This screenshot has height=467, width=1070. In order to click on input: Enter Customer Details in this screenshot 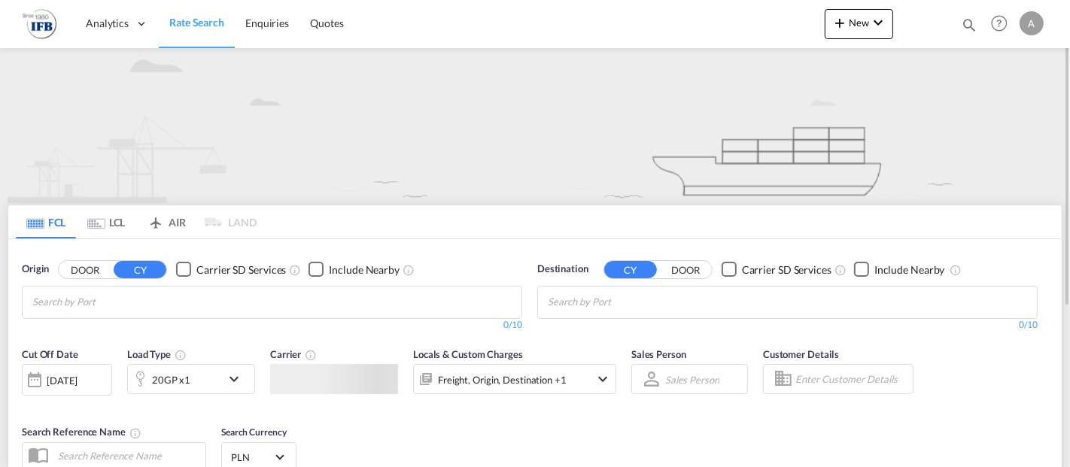, I will do `click(852, 379)`.